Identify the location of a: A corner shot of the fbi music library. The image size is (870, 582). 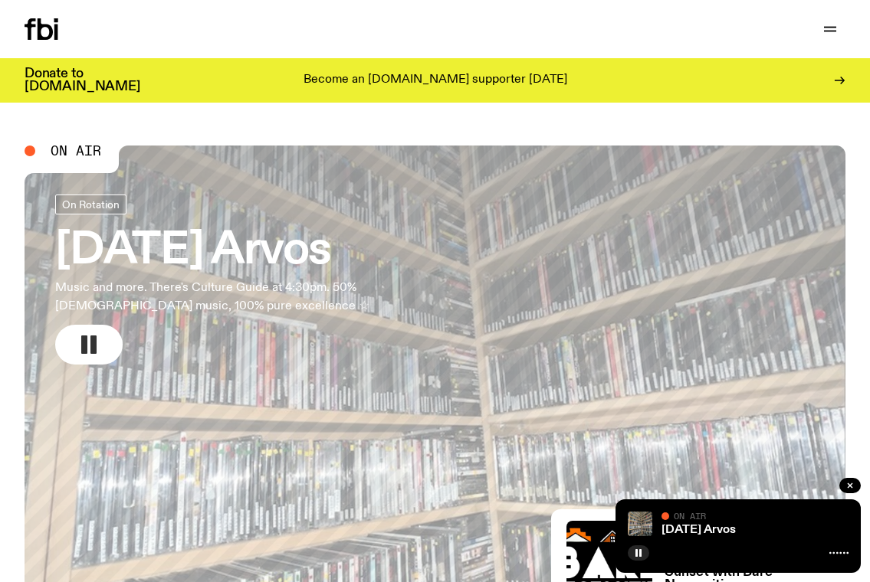
(640, 524).